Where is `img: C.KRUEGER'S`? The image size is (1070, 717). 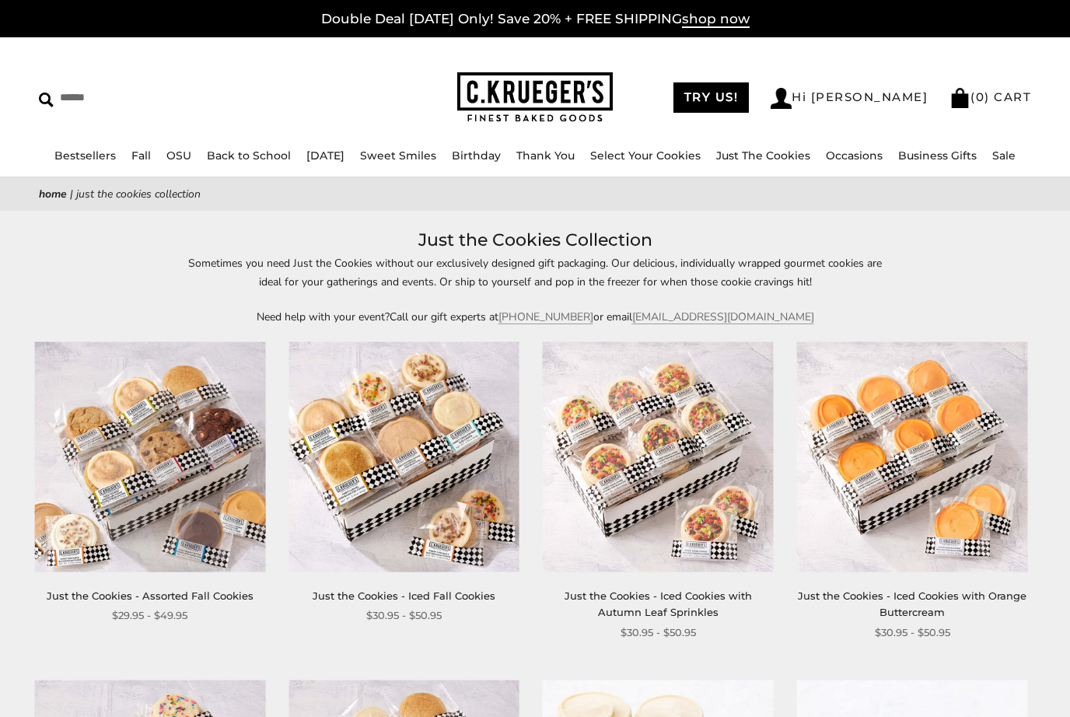
img: C.KRUEGER'S is located at coordinates (535, 97).